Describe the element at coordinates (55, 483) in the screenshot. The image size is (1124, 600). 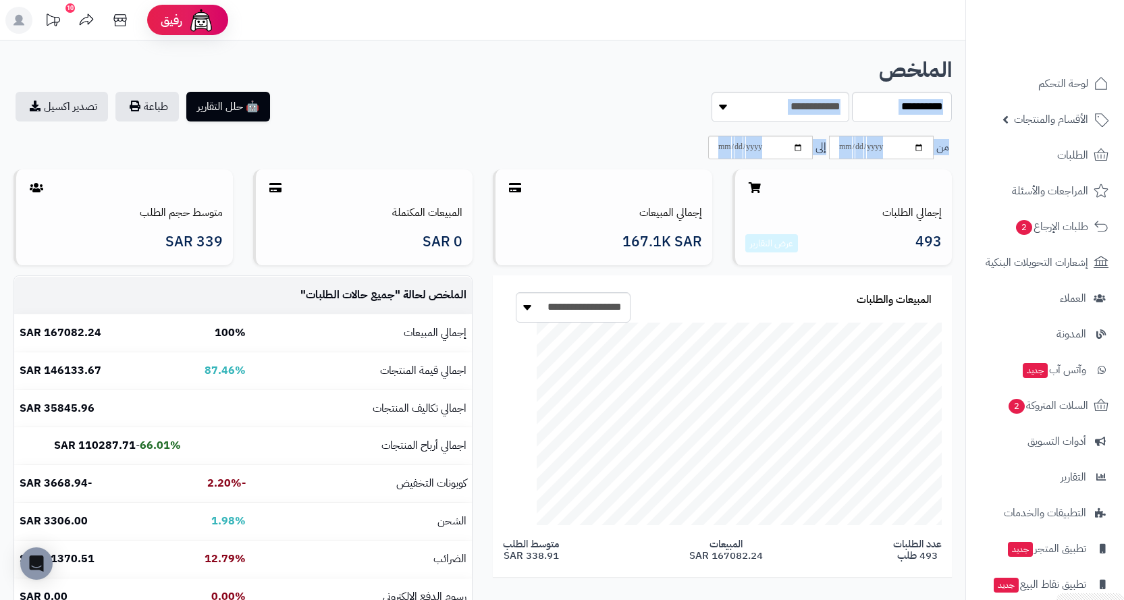
I see `b: -3668.94 SAR` at that location.